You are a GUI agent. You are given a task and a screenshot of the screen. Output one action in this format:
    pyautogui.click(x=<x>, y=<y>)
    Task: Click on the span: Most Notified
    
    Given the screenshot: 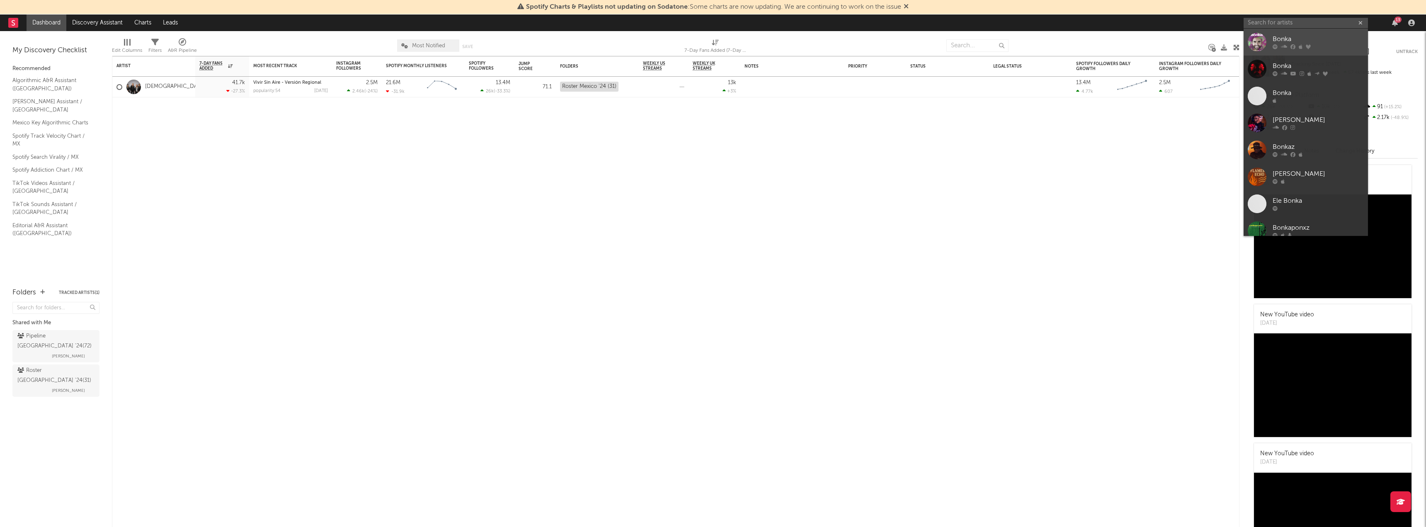 What is the action you would take?
    pyautogui.click(x=429, y=46)
    